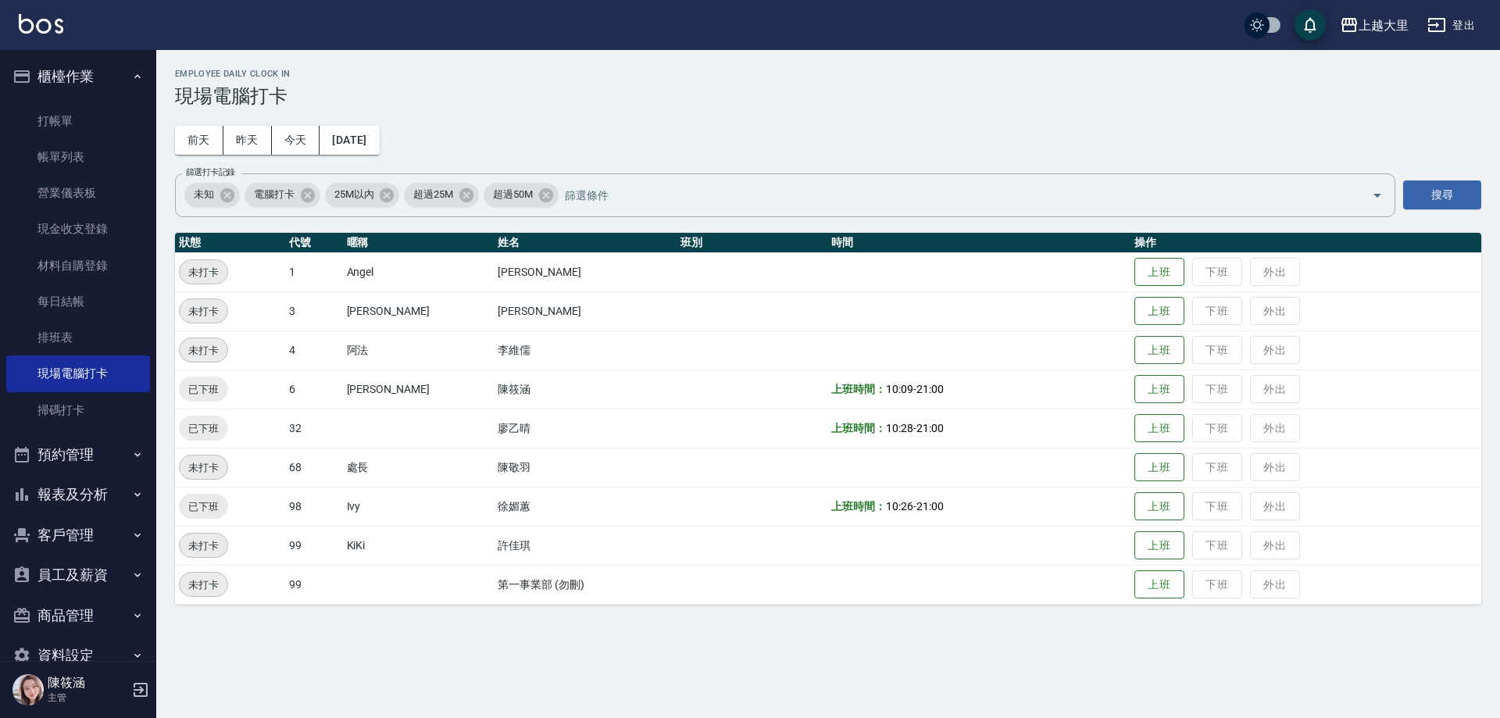 Image resolution: width=1500 pixels, height=718 pixels. I want to click on a: 帳單列表, so click(78, 157).